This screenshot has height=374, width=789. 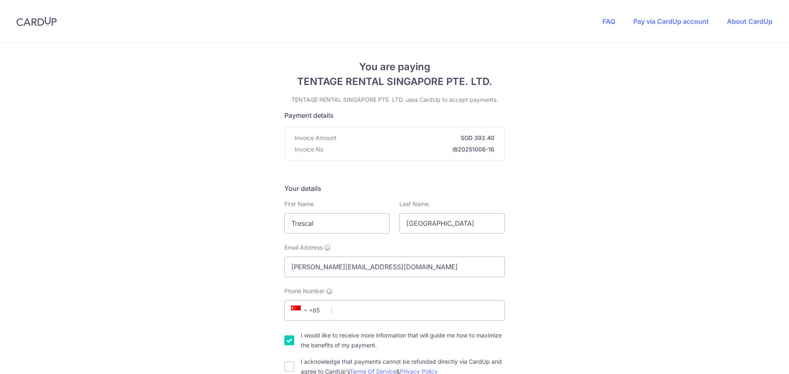 I want to click on span: TENTAGE RENTAL SINGAPORE PTE. LTD., so click(x=394, y=82).